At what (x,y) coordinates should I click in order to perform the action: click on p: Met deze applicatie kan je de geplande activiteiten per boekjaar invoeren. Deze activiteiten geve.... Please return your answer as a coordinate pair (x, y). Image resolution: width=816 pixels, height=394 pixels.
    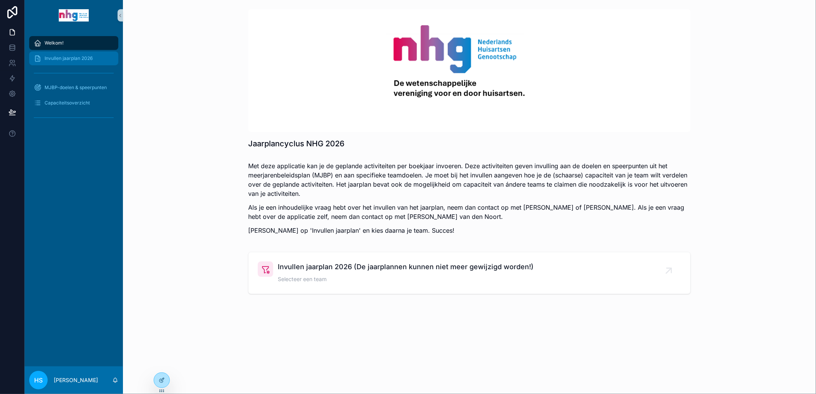
    Looking at the image, I should click on (470, 180).